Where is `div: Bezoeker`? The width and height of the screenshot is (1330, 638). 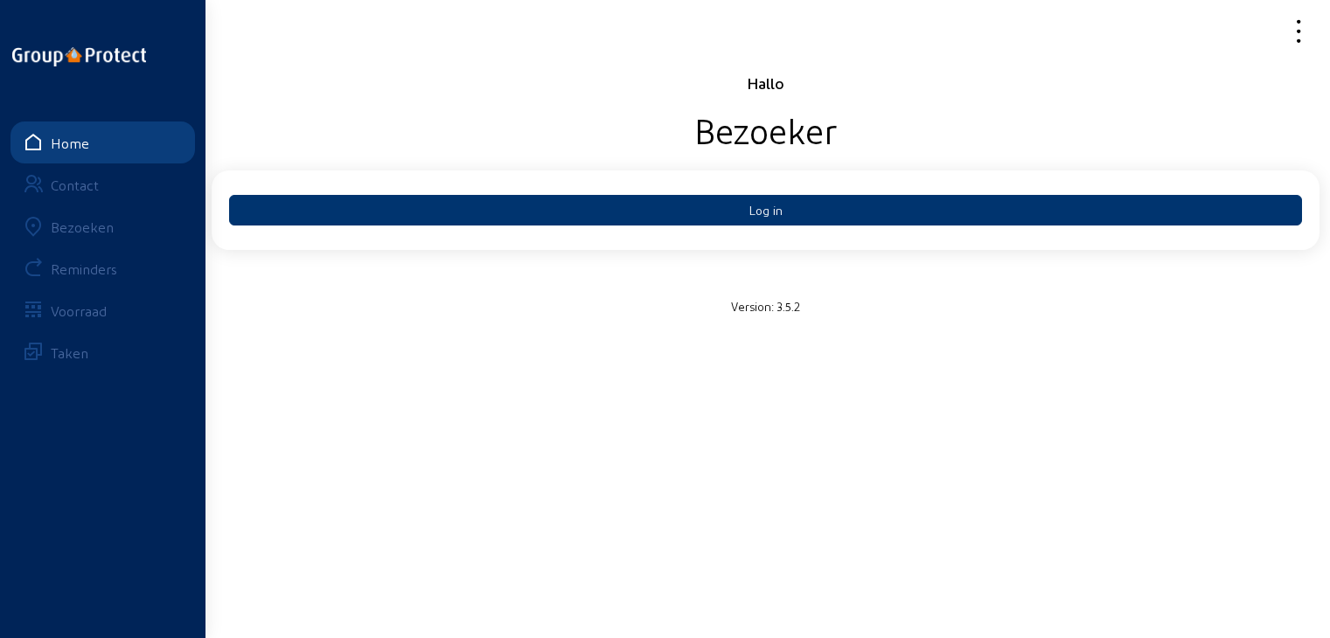 div: Bezoeker is located at coordinates (765, 129).